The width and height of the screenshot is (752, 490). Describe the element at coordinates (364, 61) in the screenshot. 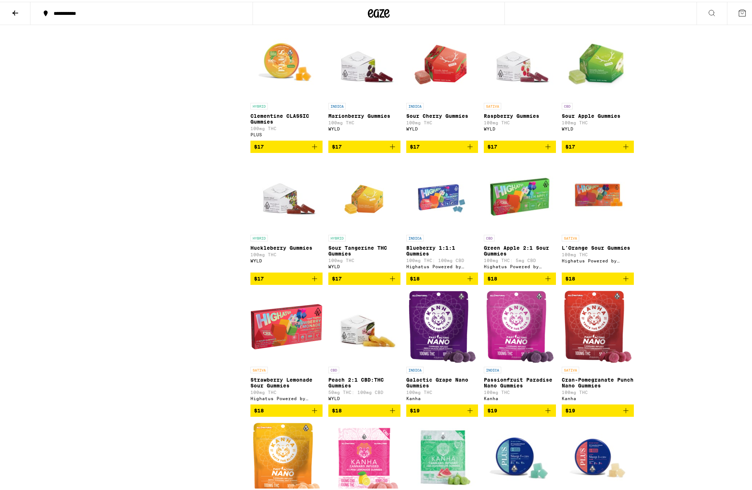

I see `img: WYLD - Marionberry Gummies` at that location.